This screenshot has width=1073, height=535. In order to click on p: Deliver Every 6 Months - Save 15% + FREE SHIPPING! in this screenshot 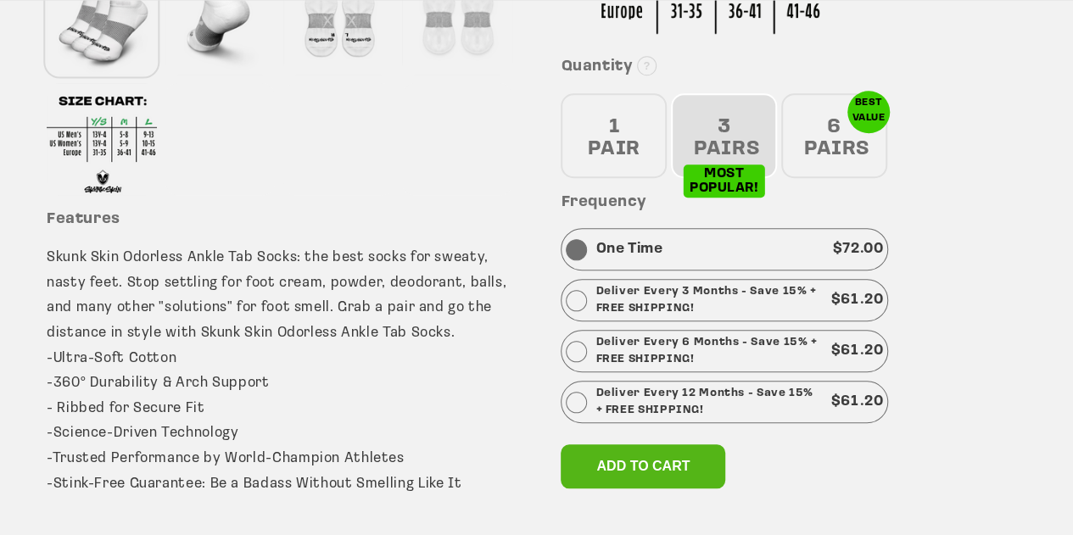, I will do `click(709, 351)`.